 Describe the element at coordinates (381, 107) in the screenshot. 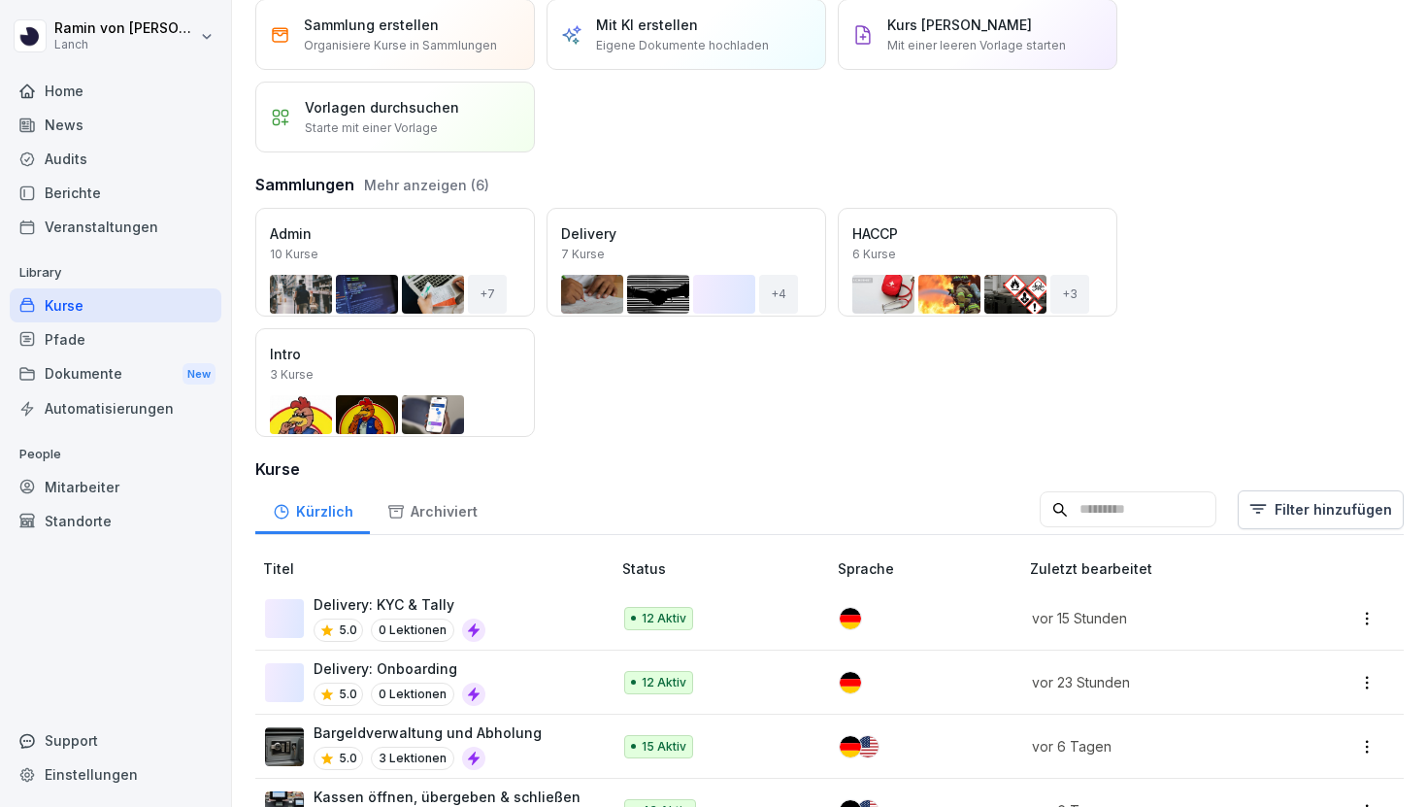

I see `p: Vorlagen durchsuchen` at that location.